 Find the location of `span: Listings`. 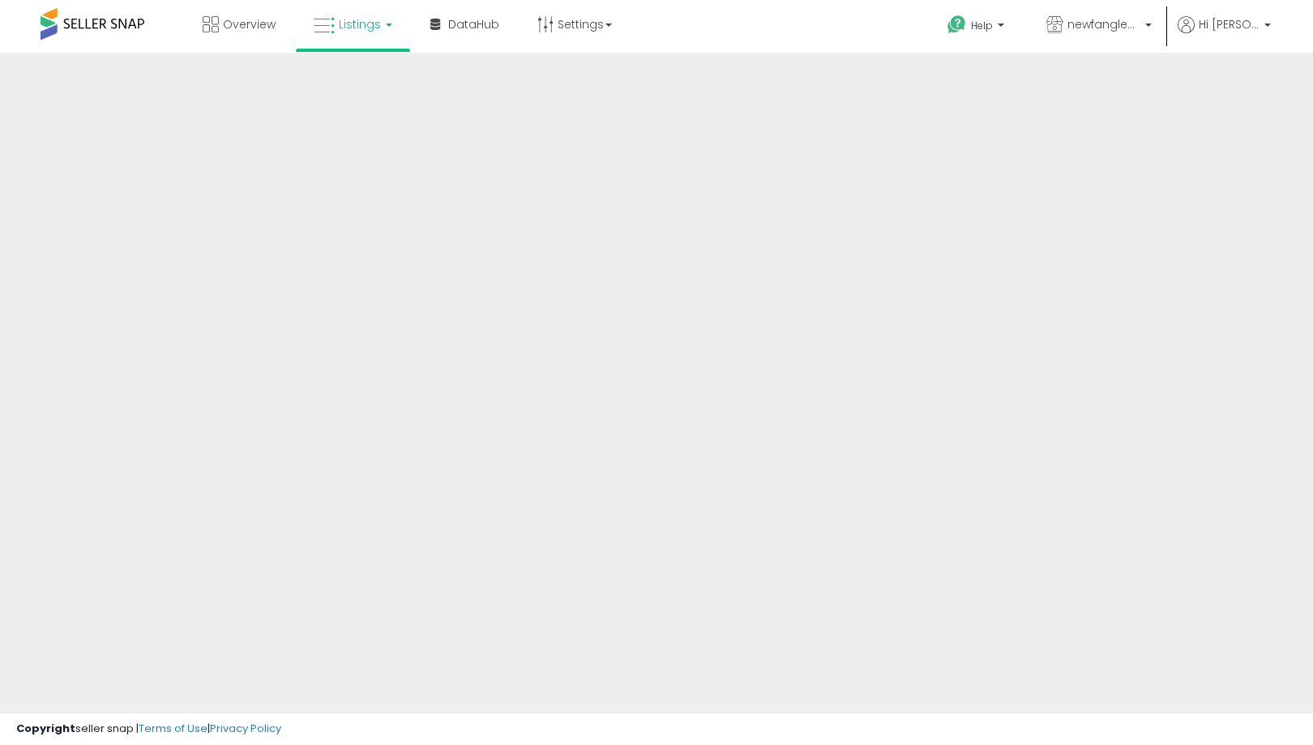

span: Listings is located at coordinates (360, 24).